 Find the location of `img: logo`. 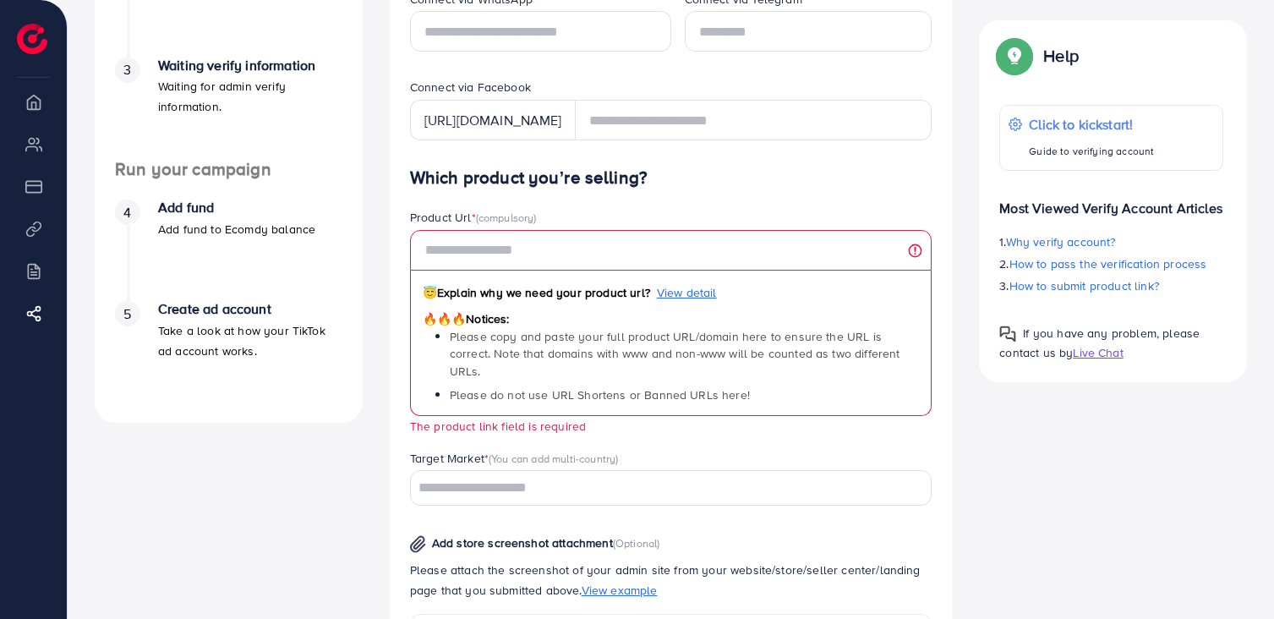

img: logo is located at coordinates (32, 39).